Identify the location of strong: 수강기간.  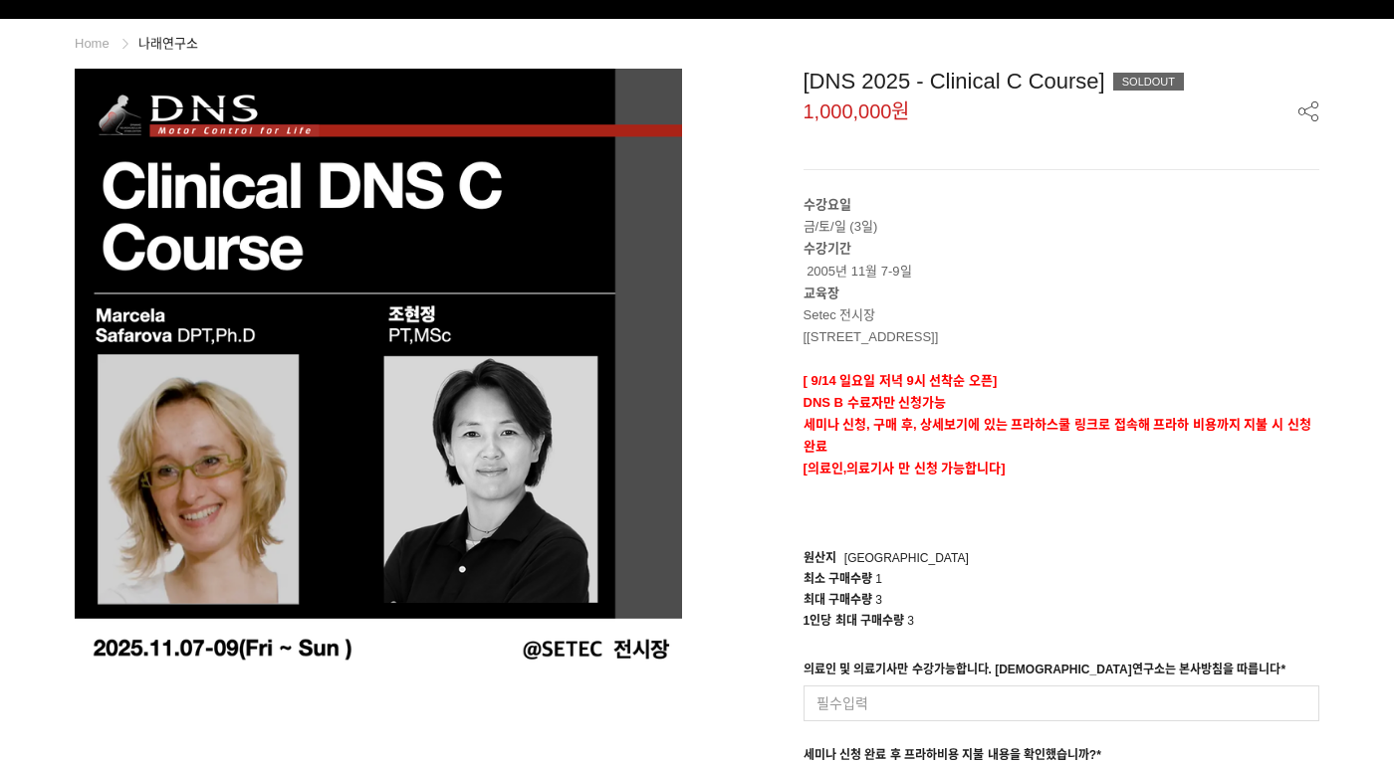
(827, 248).